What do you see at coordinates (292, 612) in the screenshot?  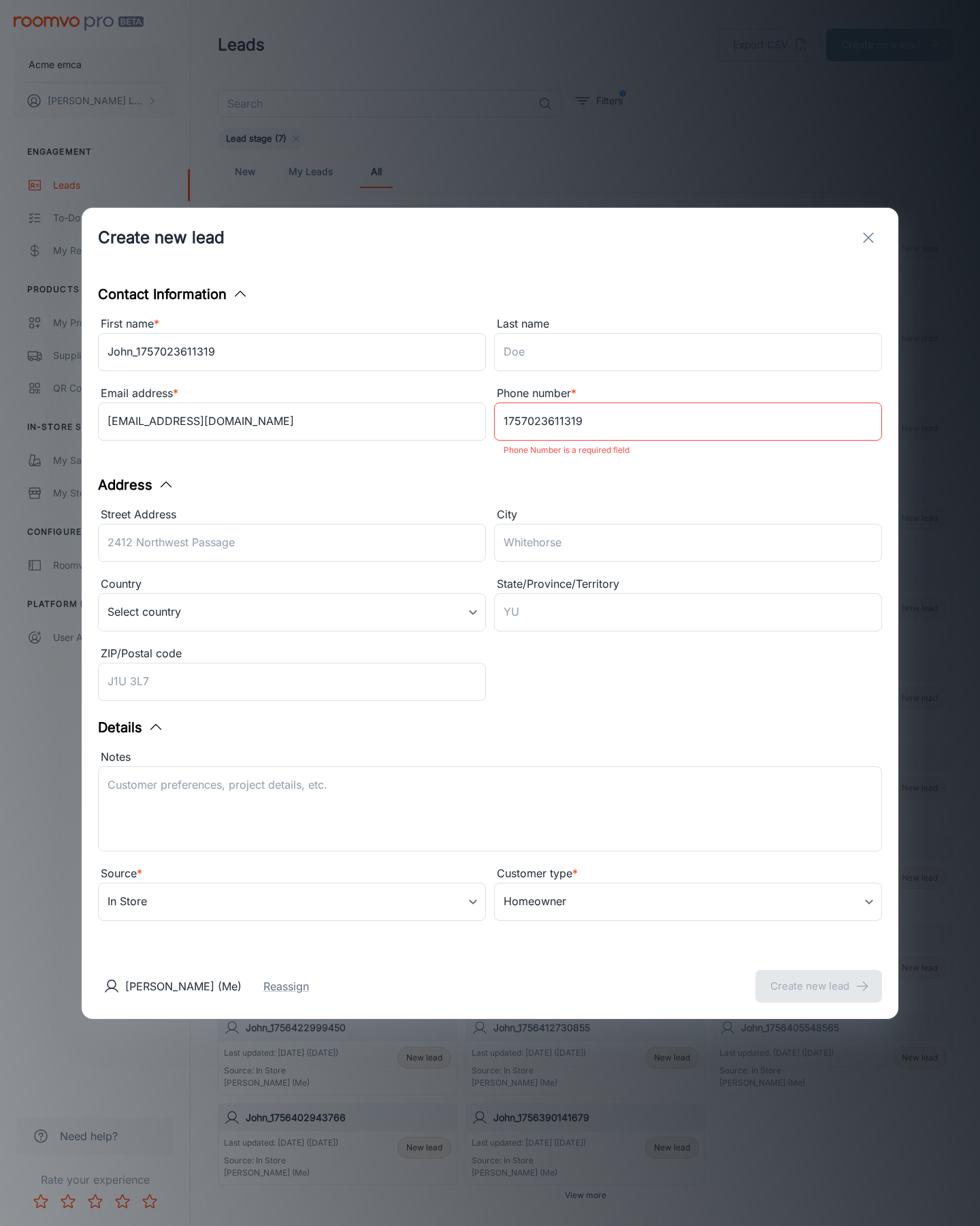 I see `div: Select country` at bounding box center [292, 612].